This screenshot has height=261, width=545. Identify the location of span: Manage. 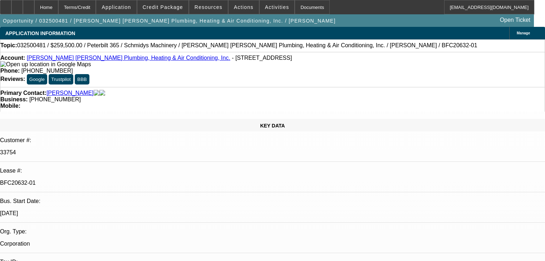
(523, 33).